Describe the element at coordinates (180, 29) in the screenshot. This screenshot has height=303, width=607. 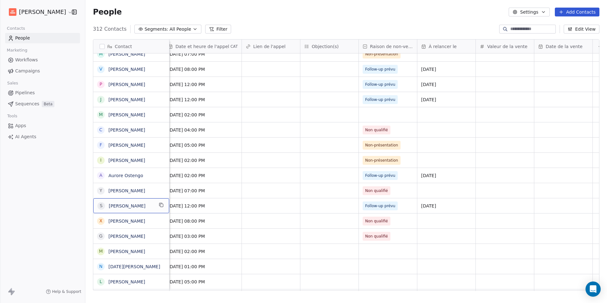
I see `span: All People` at that location.